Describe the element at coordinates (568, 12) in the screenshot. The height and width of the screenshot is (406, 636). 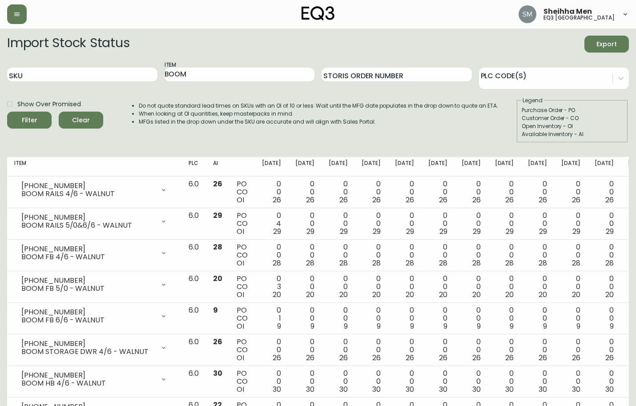
I see `span: Sheihha Men` at that location.